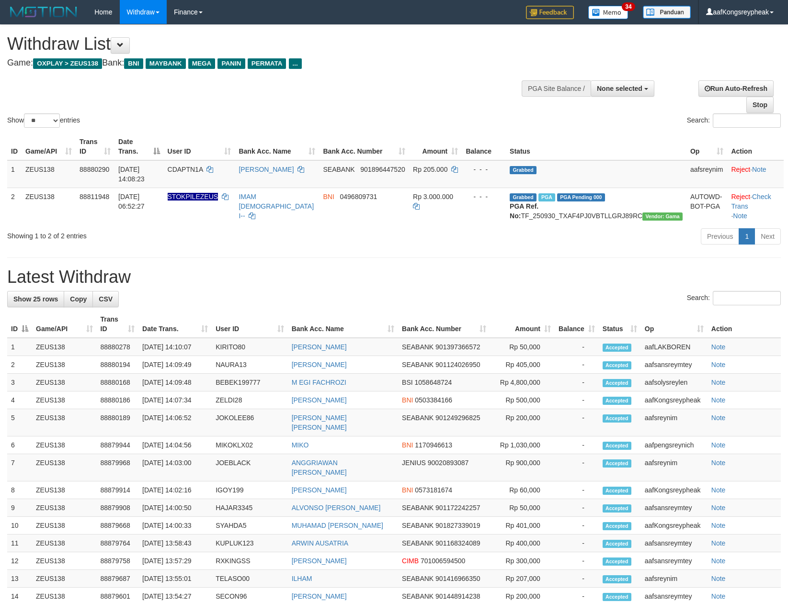  I want to click on label: Search:, so click(734, 298).